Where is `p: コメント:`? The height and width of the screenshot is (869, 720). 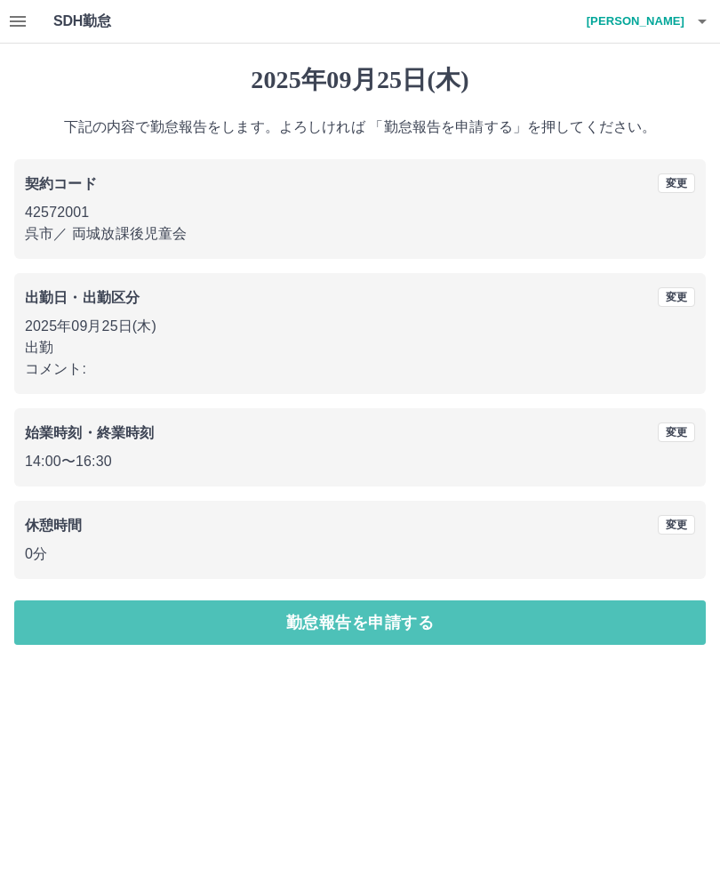 p: コメント: is located at coordinates (360, 369).